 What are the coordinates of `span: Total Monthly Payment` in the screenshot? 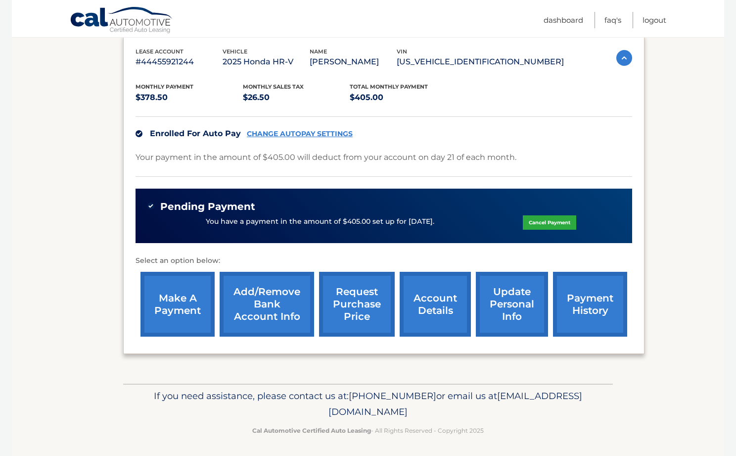 It's located at (389, 87).